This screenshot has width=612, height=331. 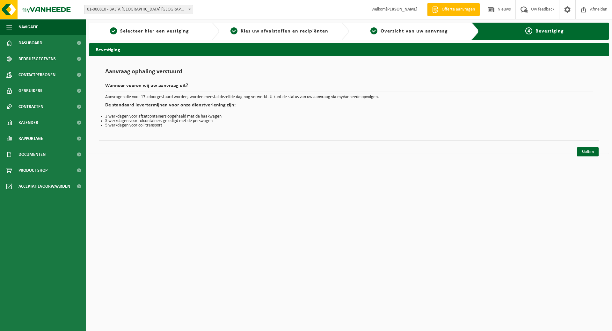 I want to click on li: 5 werkdagen voor collitransport, so click(x=349, y=126).